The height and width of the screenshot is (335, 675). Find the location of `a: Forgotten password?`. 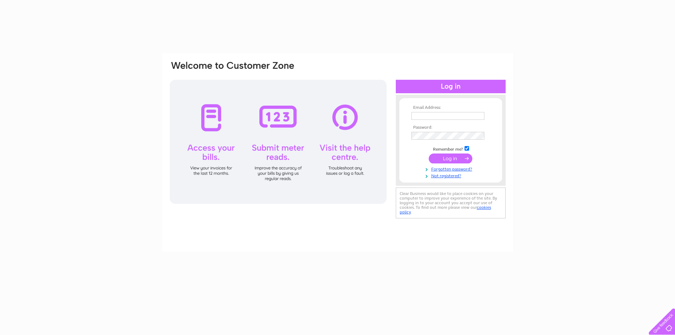

a: Forgotten password? is located at coordinates (452, 168).